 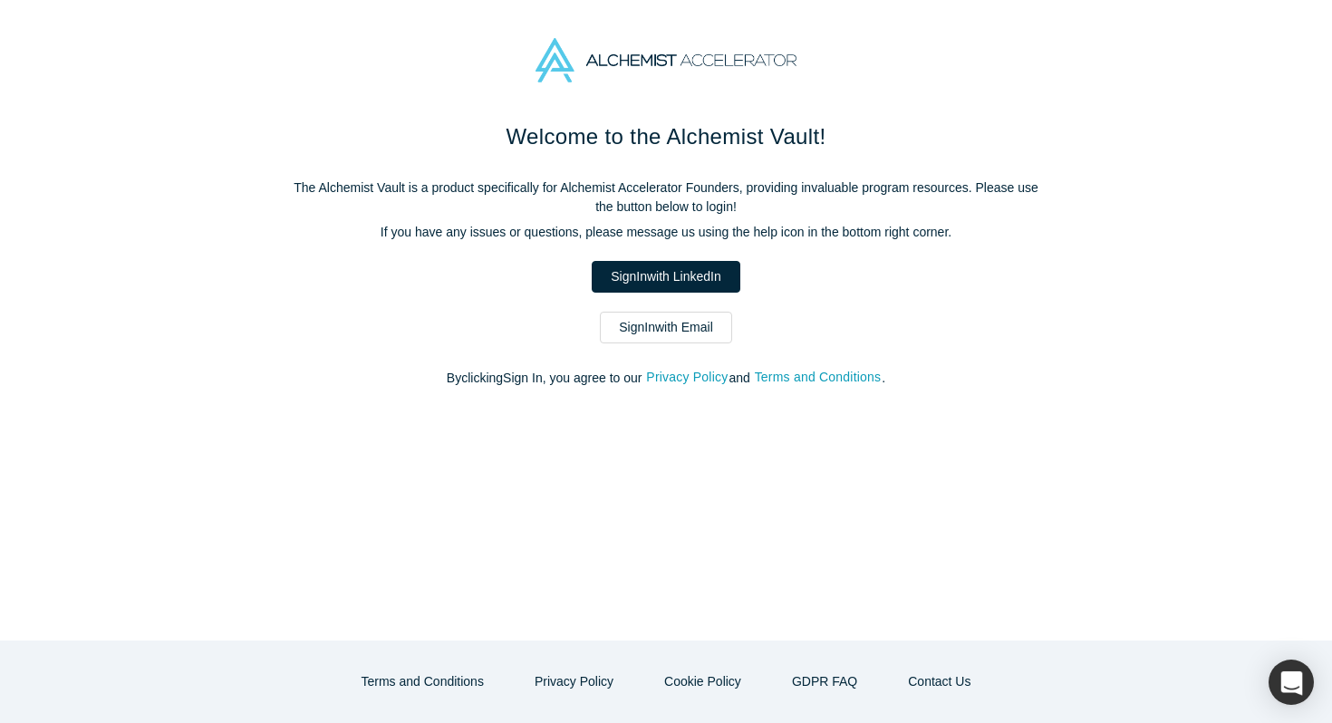 What do you see at coordinates (666, 327) in the screenshot?
I see `a: SignInwith Email` at bounding box center [666, 327].